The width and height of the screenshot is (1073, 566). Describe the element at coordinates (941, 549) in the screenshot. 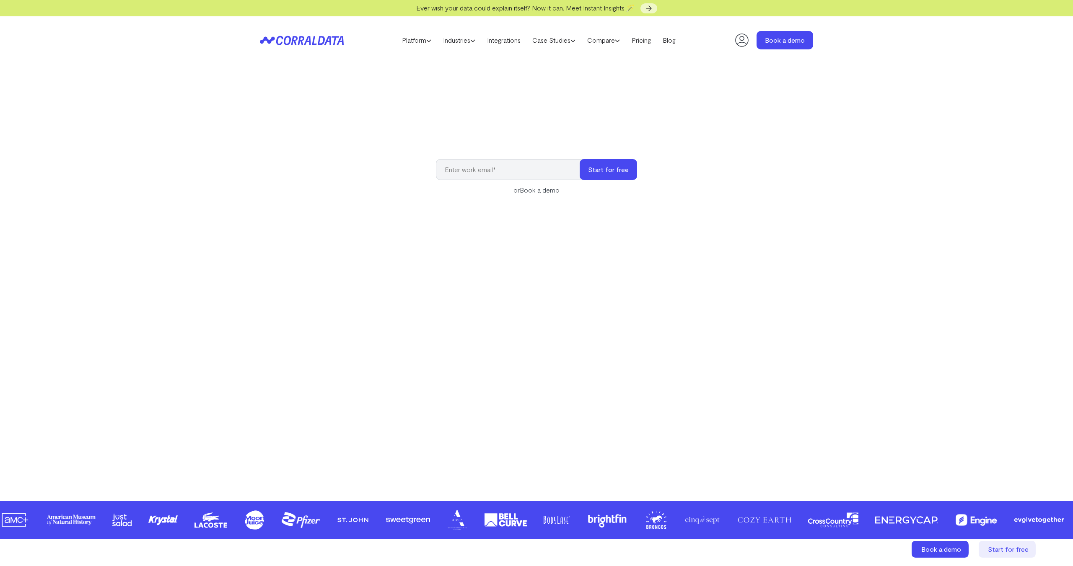

I see `span: Book a demo` at that location.